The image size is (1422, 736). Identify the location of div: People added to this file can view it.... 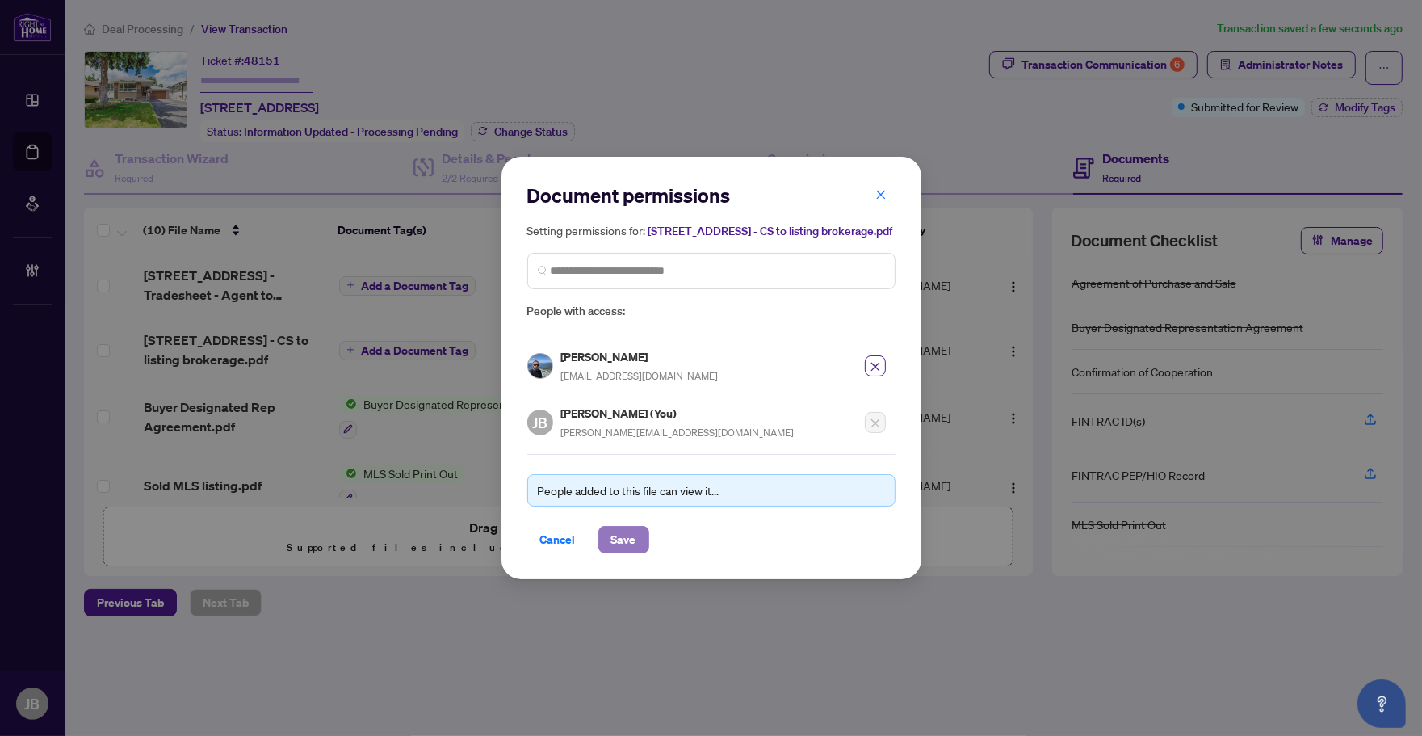
(711, 490).